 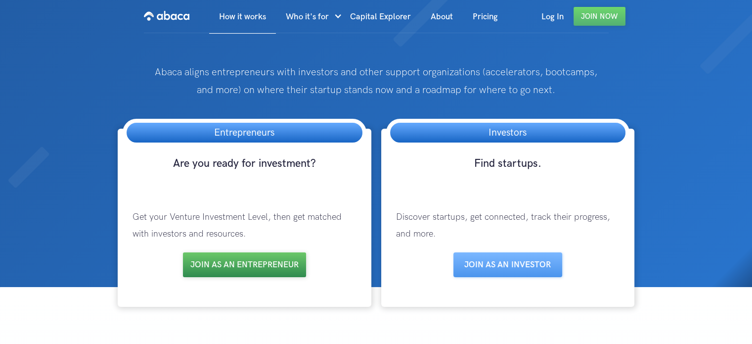 I want to click on img: Abaca logo, so click(x=167, y=16).